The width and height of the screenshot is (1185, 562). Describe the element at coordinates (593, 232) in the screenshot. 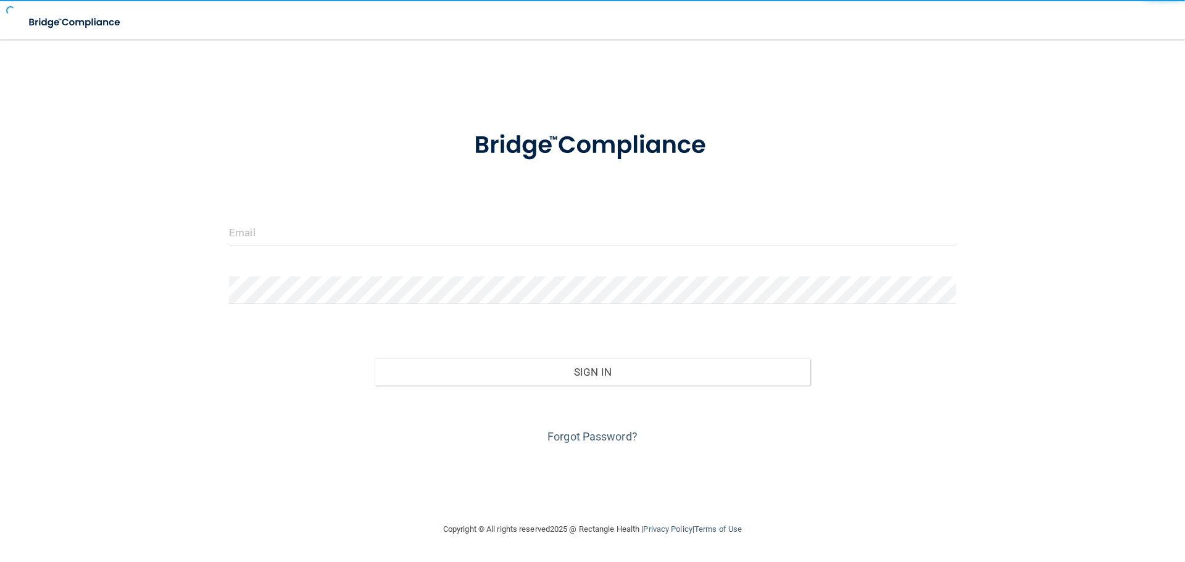

I see `input: Email` at that location.